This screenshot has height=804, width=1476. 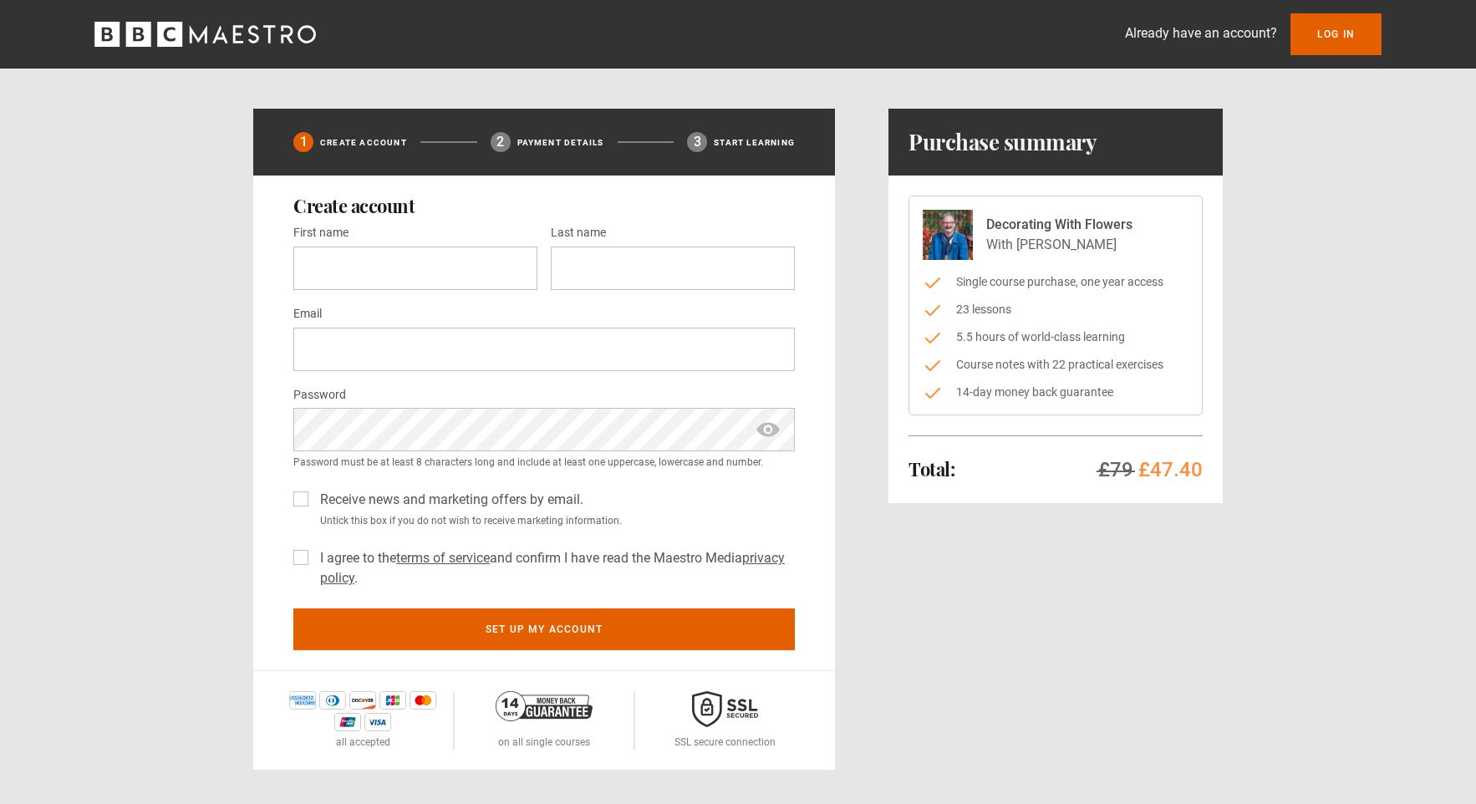 I want to click on div: 1, so click(x=303, y=142).